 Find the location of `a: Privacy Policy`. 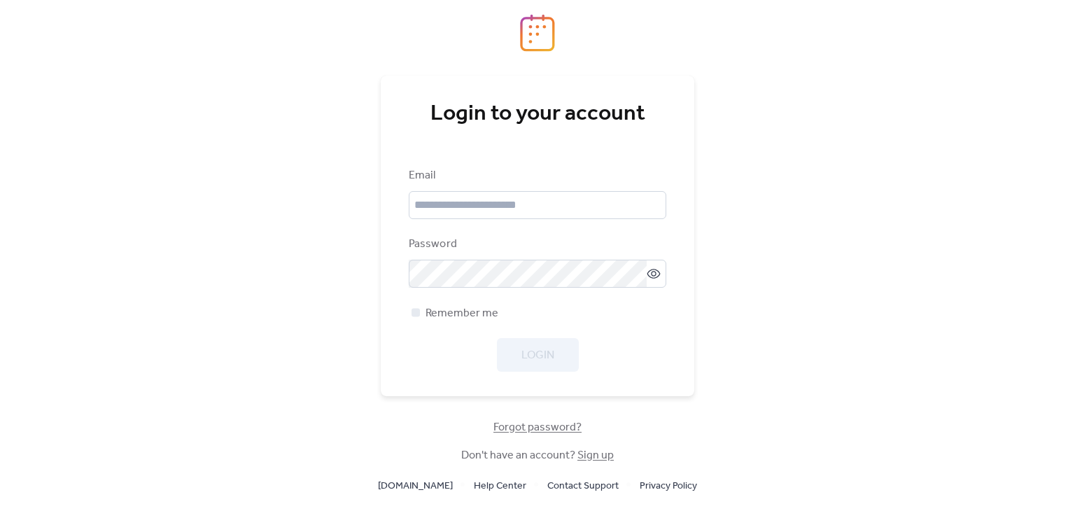

a: Privacy Policy is located at coordinates (669, 485).